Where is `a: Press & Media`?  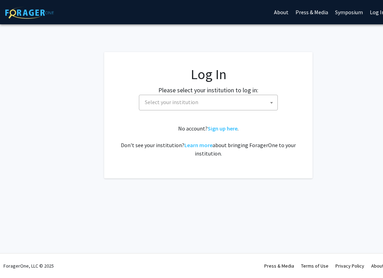 a: Press & Media is located at coordinates (279, 266).